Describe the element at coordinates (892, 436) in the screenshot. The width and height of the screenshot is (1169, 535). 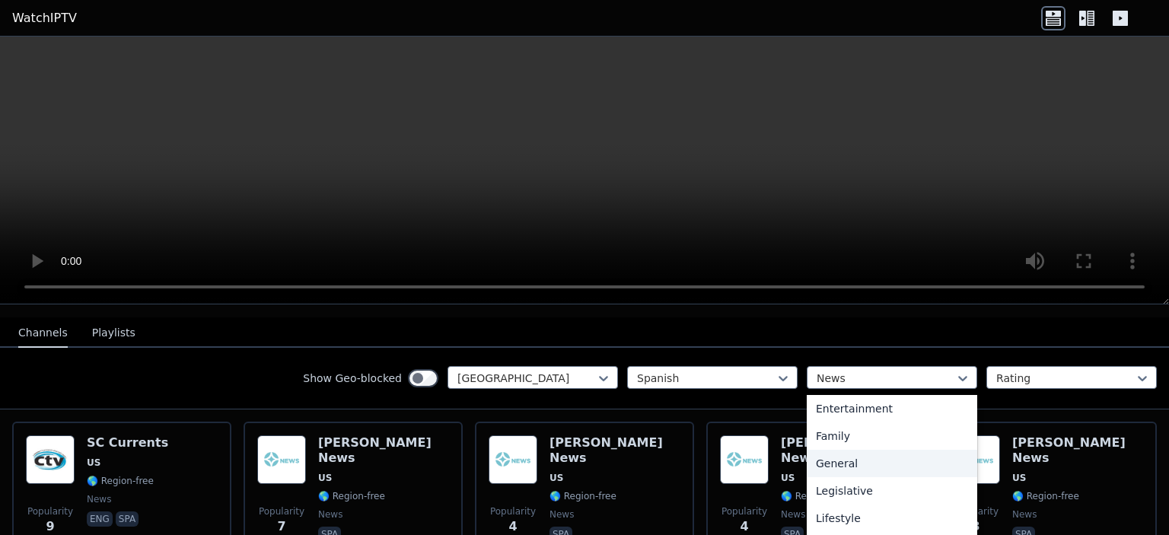
I see `div: Family` at that location.